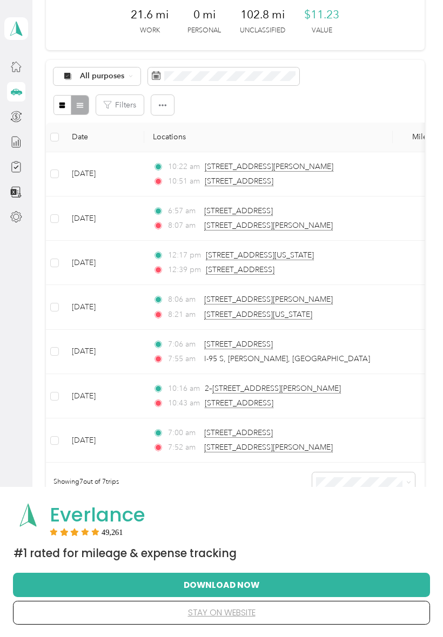 The height and width of the screenshot is (637, 443). Describe the element at coordinates (183, 226) in the screenshot. I see `span: 8:07 am` at that location.